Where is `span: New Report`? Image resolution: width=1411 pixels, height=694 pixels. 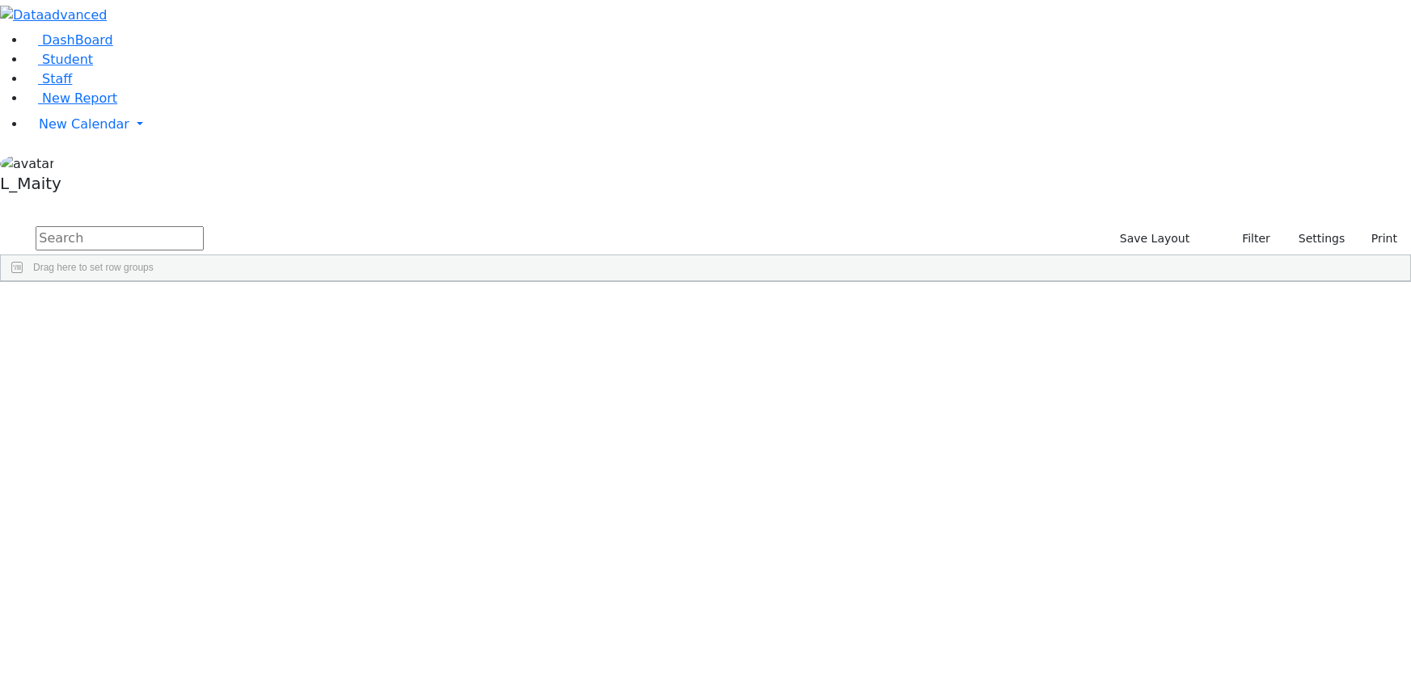
span: New Report is located at coordinates (79, 98).